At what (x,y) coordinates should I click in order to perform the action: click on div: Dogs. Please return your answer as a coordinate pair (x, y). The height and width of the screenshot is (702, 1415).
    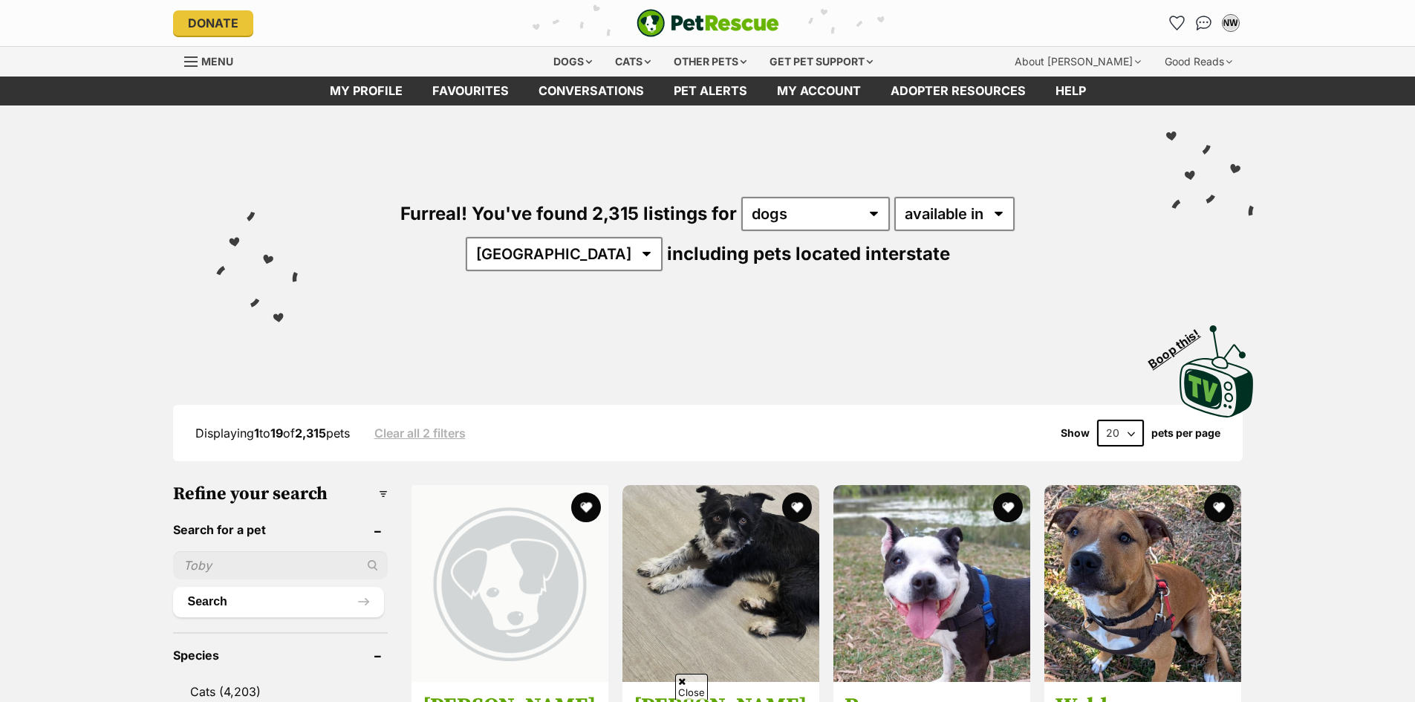
    Looking at the image, I should click on (572, 62).